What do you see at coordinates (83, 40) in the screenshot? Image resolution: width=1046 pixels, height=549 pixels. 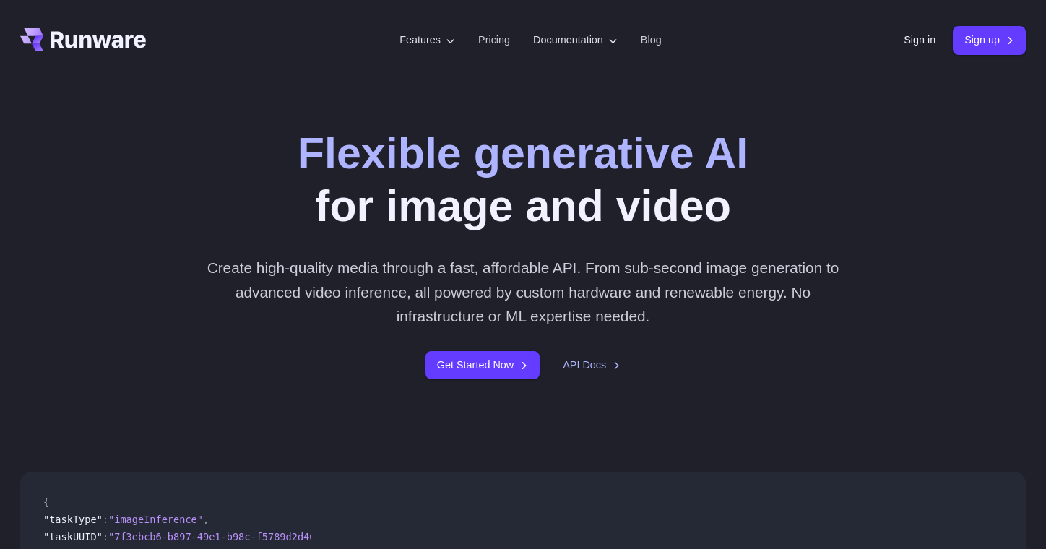 I see `a: Go to /` at bounding box center [83, 40].